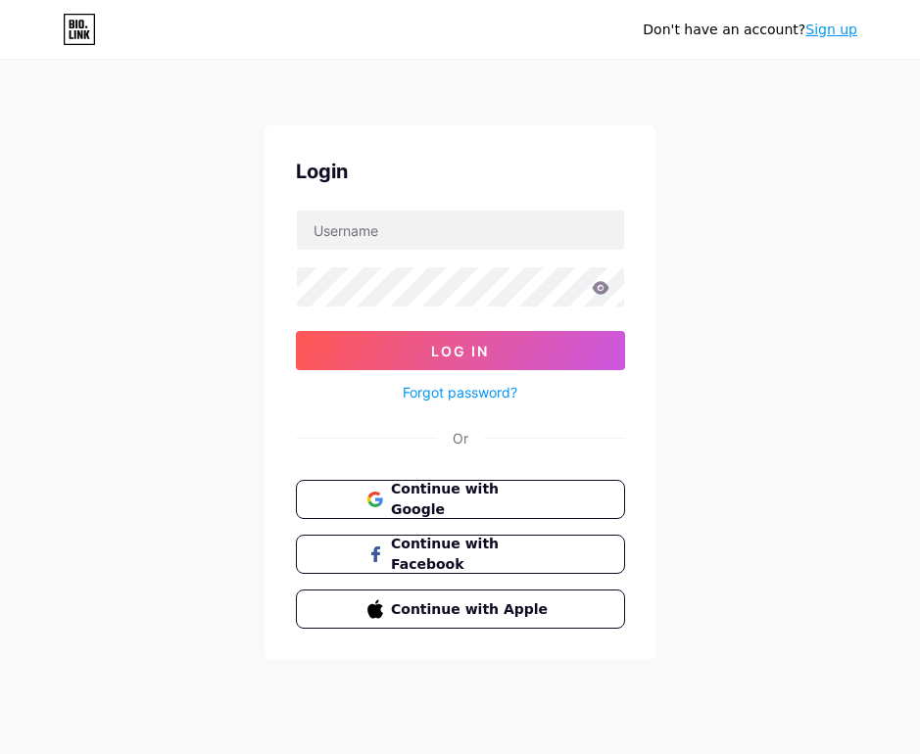 This screenshot has width=920, height=754. I want to click on button: Continue with Google, so click(460, 499).